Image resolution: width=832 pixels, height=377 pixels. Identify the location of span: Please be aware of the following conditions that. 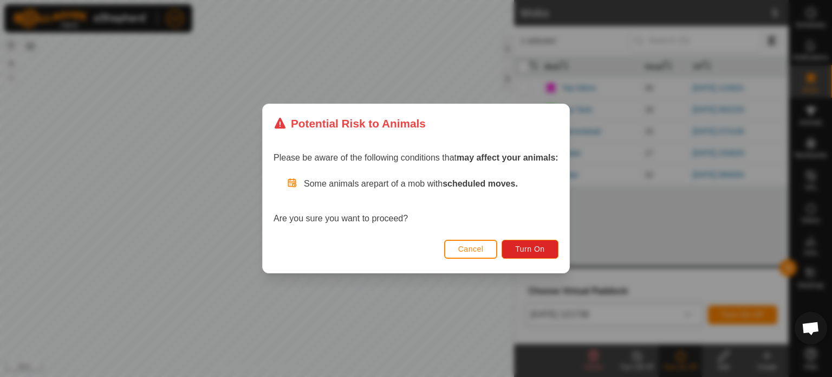
(416, 157).